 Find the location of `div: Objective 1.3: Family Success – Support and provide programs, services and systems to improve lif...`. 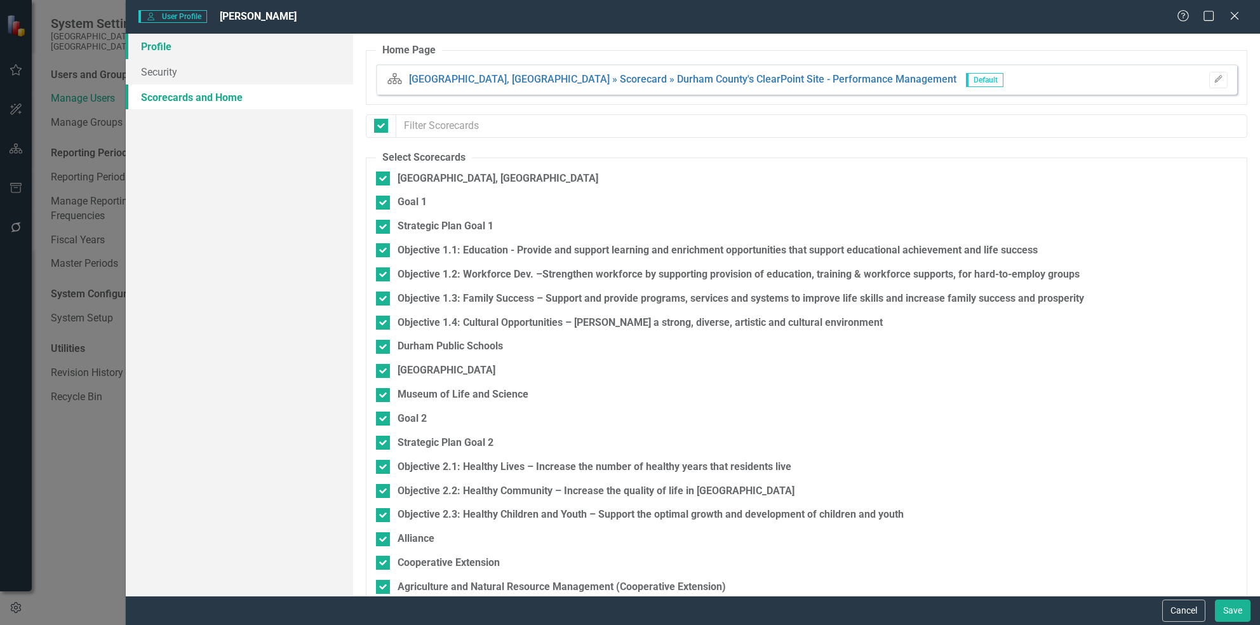

div: Objective 1.3: Family Success – Support and provide programs, services and systems to improve lif... is located at coordinates (741, 299).